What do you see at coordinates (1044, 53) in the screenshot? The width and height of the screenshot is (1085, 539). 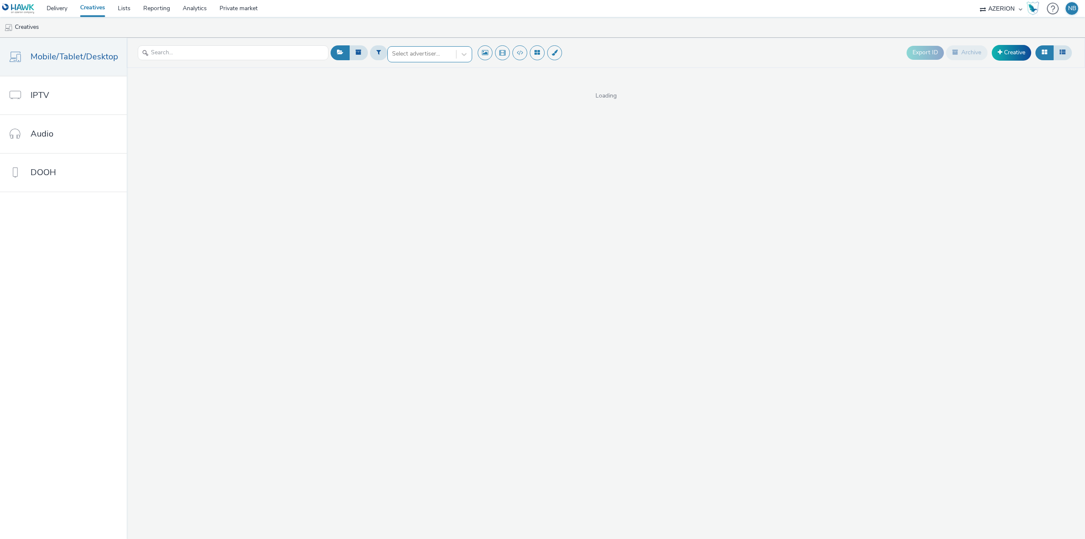 I see `button: Grid` at bounding box center [1044, 53].